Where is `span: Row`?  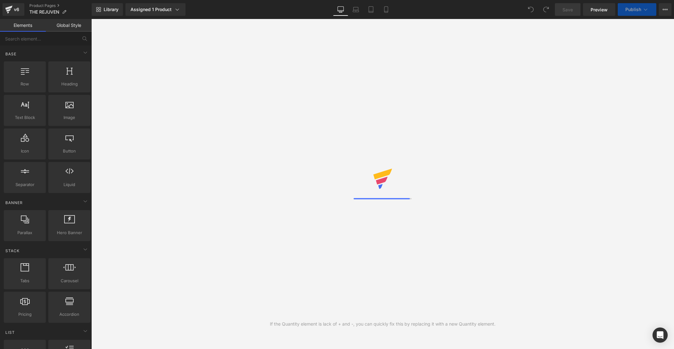 span: Row is located at coordinates (25, 84).